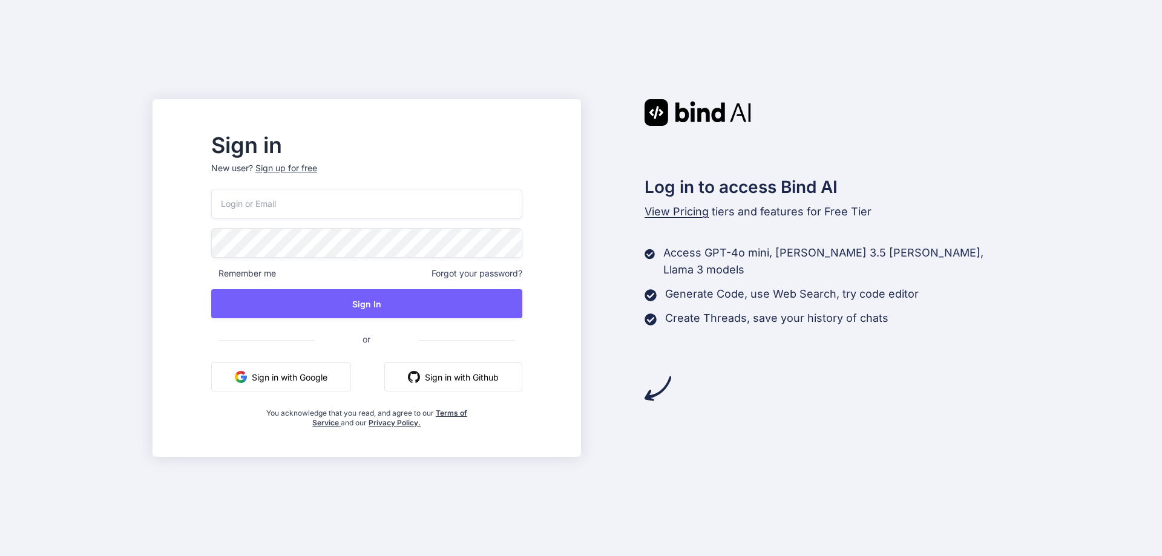 The height and width of the screenshot is (556, 1162). I want to click on span: or, so click(366, 339).